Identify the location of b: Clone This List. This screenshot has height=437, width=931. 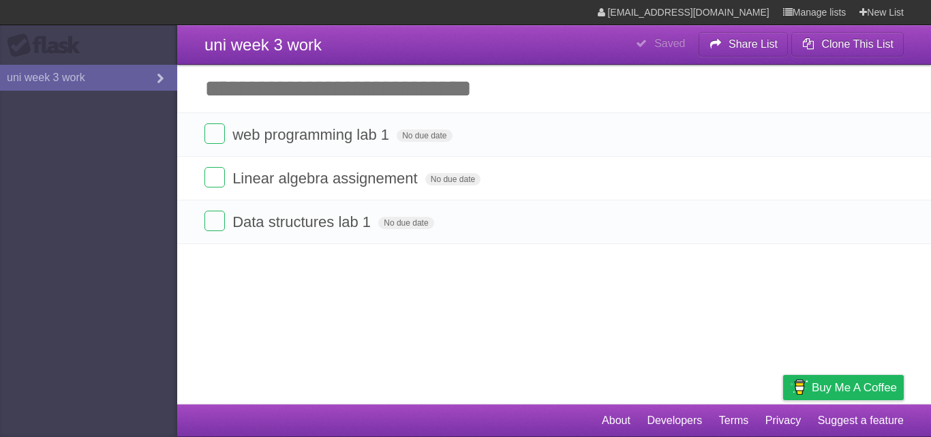
(857, 44).